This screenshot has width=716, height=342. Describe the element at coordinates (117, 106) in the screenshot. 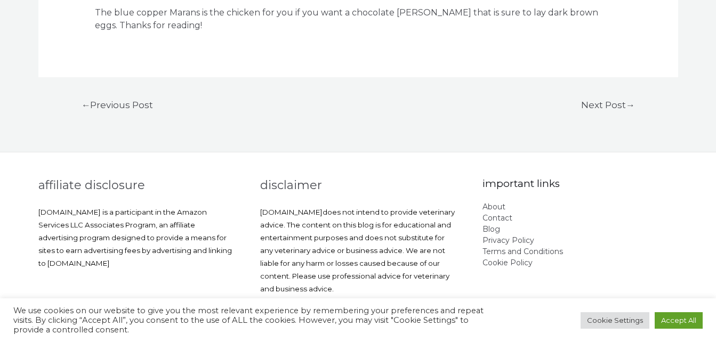

I see `a: ←Previous Post` at that location.